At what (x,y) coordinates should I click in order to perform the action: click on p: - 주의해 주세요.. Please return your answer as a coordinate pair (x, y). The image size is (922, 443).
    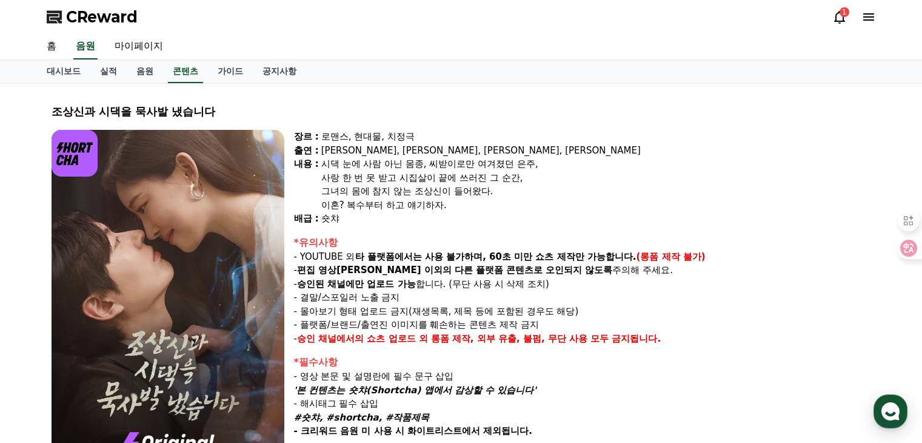
    Looking at the image, I should click on (583, 270).